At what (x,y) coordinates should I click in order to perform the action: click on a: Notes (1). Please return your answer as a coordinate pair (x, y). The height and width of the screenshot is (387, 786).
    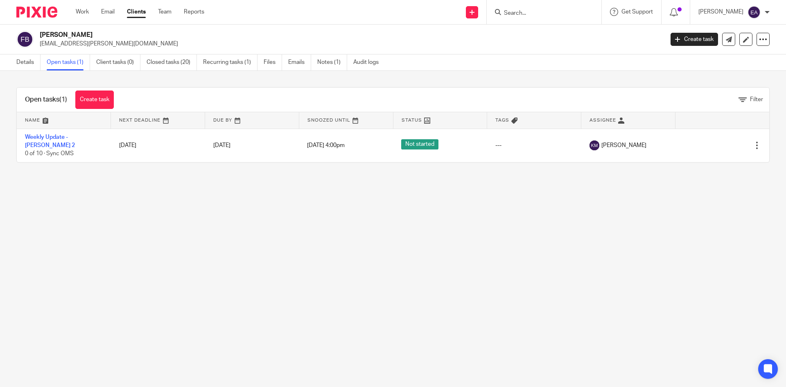
    Looking at the image, I should click on (332, 62).